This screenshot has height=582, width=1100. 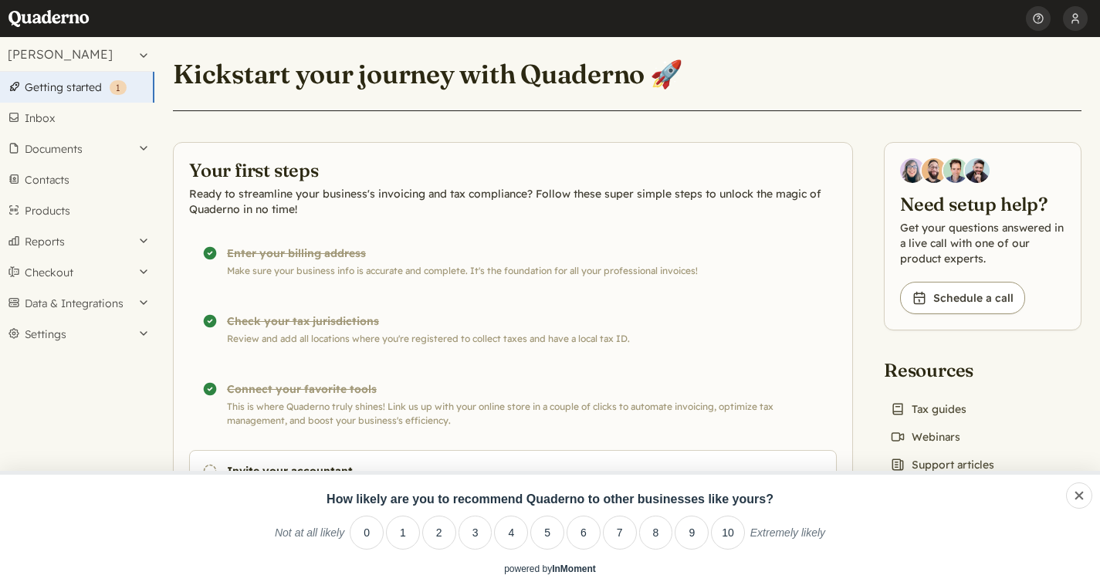 I want to click on li: 4, so click(x=511, y=533).